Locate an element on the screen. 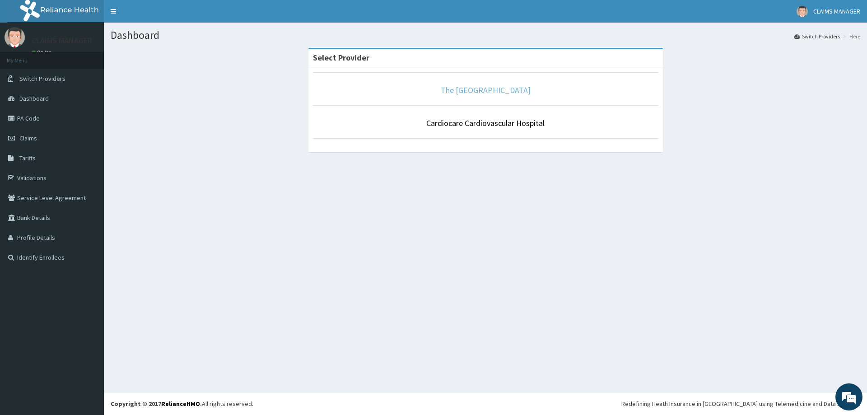  span: Switch Providers is located at coordinates (42, 79).